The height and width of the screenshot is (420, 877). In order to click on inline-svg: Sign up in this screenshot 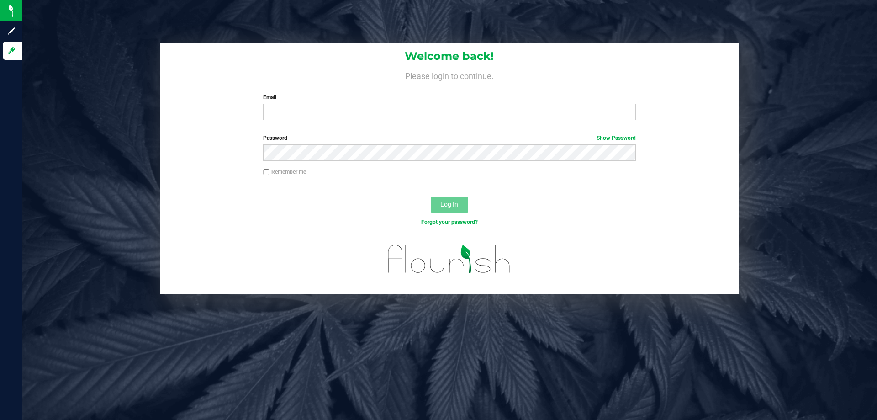, I will do `click(11, 31)`.